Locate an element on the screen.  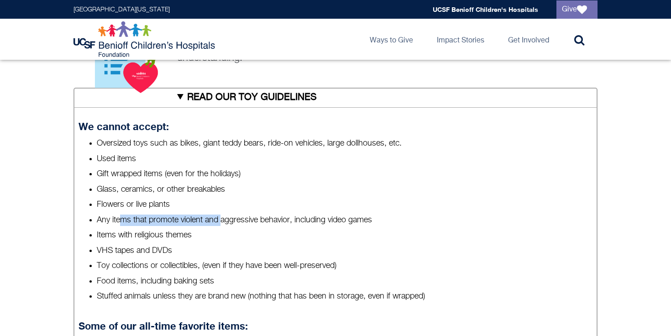
a: Ways to Give is located at coordinates (391, 39).